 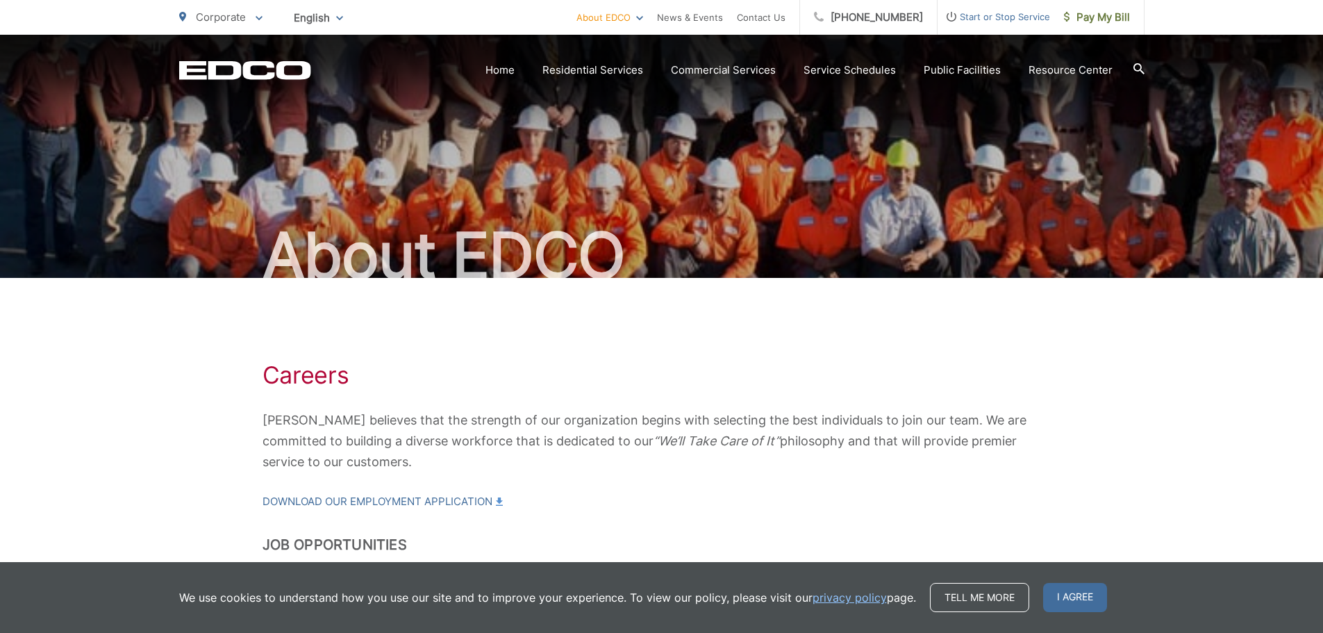 What do you see at coordinates (245, 70) in the screenshot?
I see `a: EDCD logo. Return to the homepage.` at bounding box center [245, 70].